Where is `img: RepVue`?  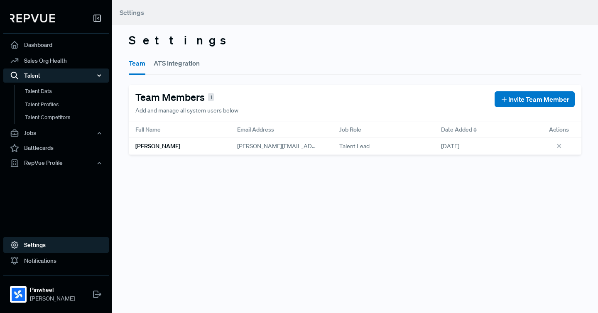 img: RepVue is located at coordinates (32, 18).